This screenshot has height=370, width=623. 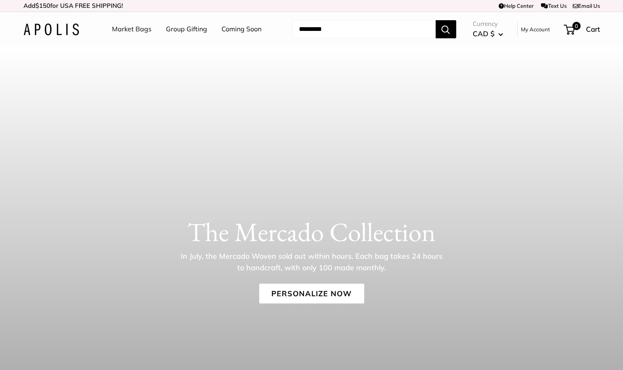 I want to click on span: Currency, so click(x=488, y=24).